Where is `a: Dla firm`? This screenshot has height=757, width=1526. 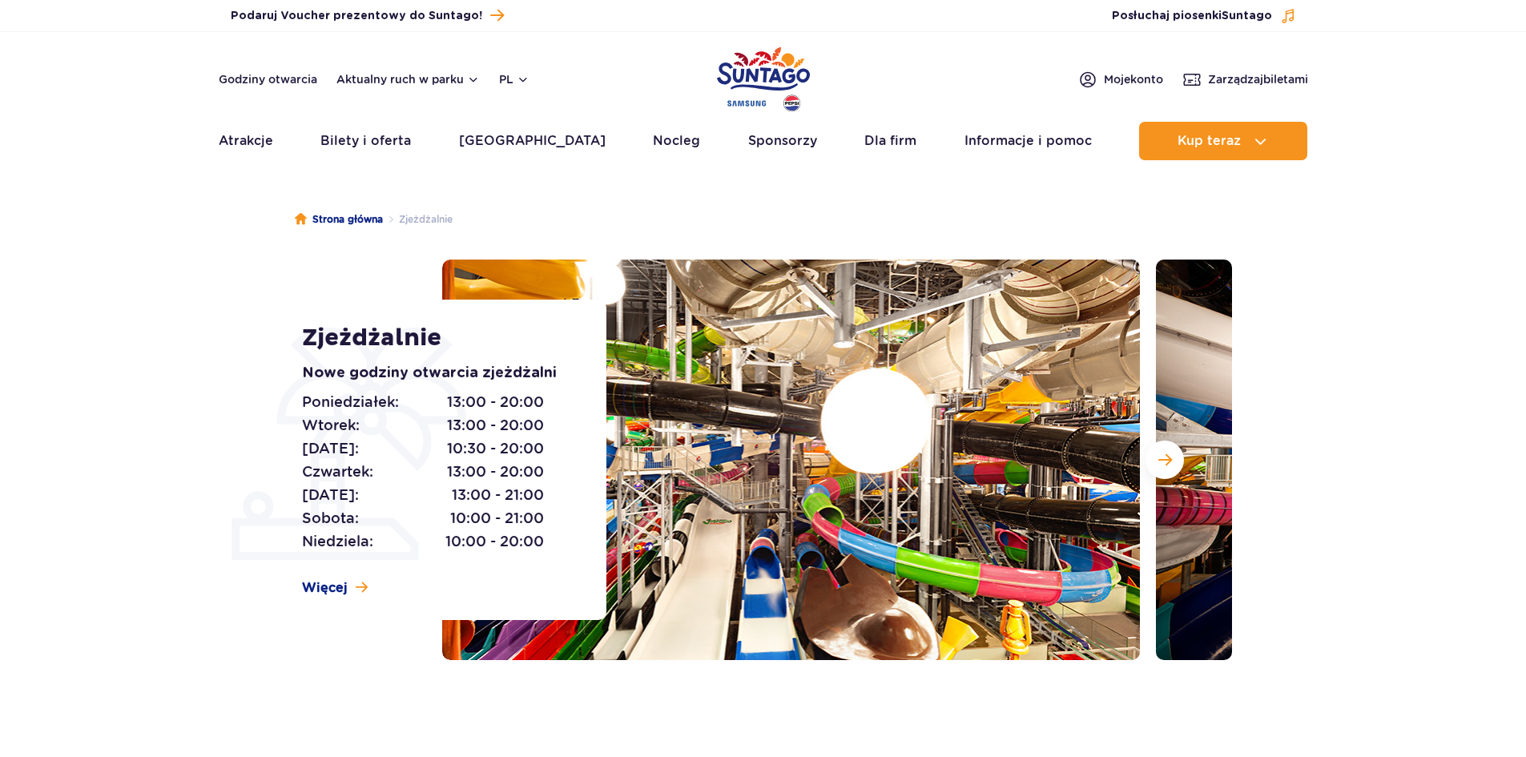
a: Dla firm is located at coordinates (890, 141).